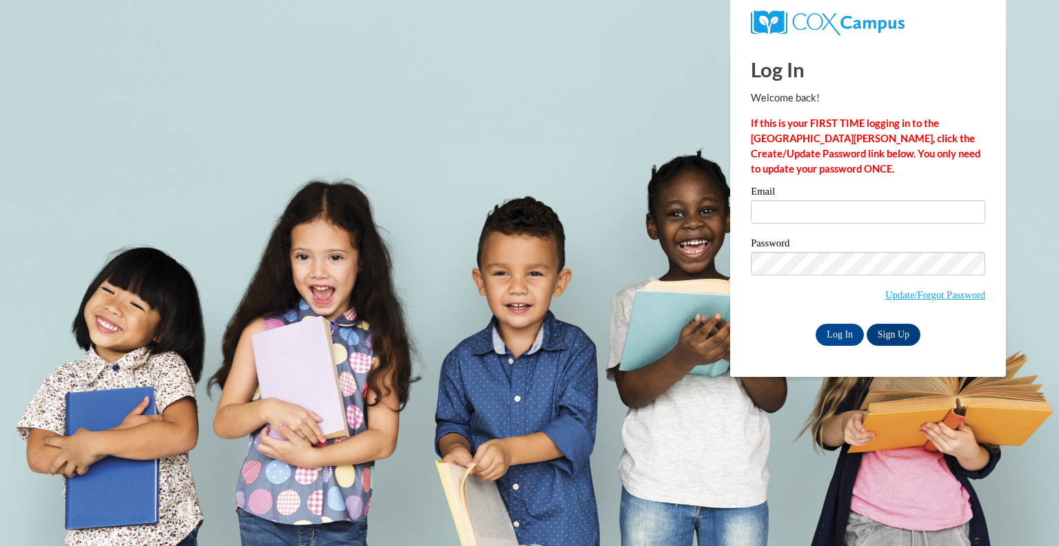  What do you see at coordinates (828, 21) in the screenshot?
I see `a: COX Campus` at bounding box center [828, 21].